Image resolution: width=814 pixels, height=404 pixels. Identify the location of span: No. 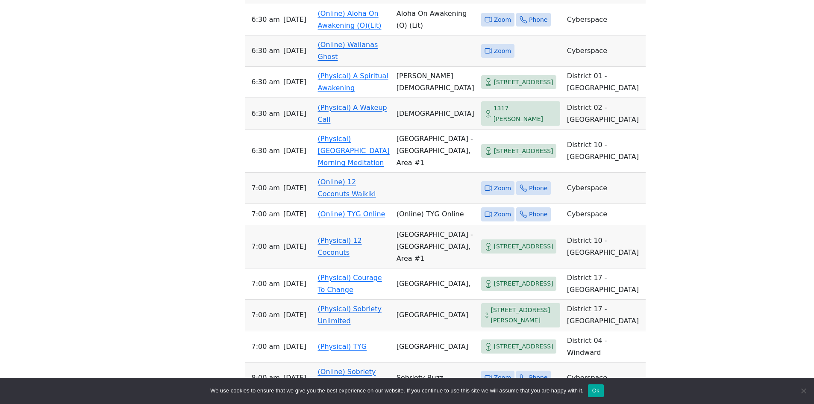
(804, 391).